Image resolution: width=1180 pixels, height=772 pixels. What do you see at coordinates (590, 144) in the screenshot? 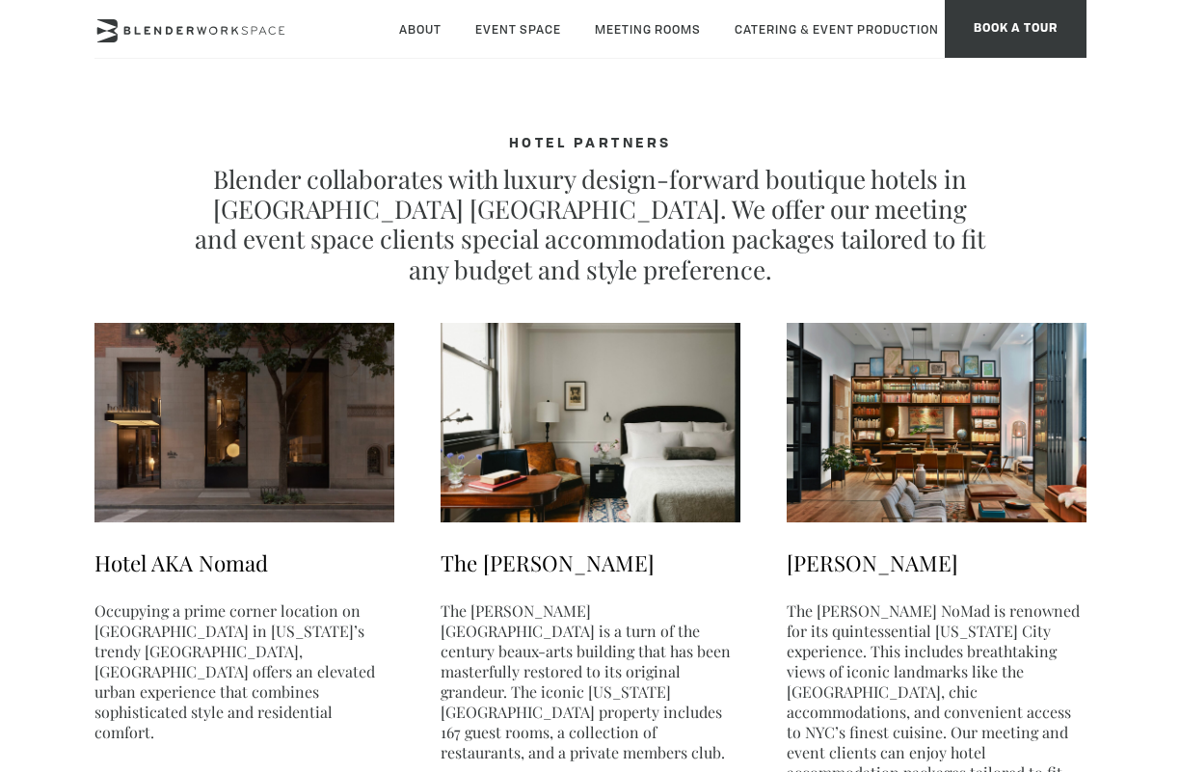
I see `h4: HOTEL PARTNERS` at bounding box center [590, 144].